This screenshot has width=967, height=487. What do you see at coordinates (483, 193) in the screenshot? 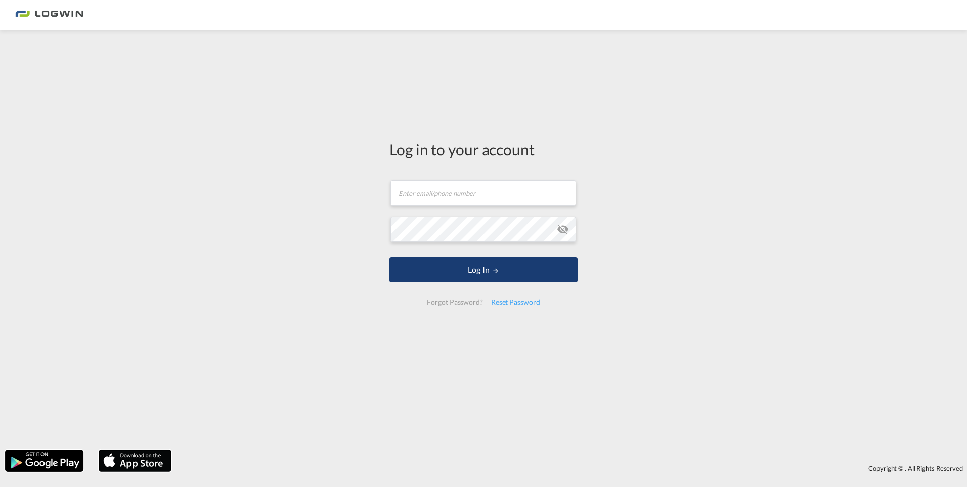
I see `input: Enter email/phone number` at bounding box center [483, 193].